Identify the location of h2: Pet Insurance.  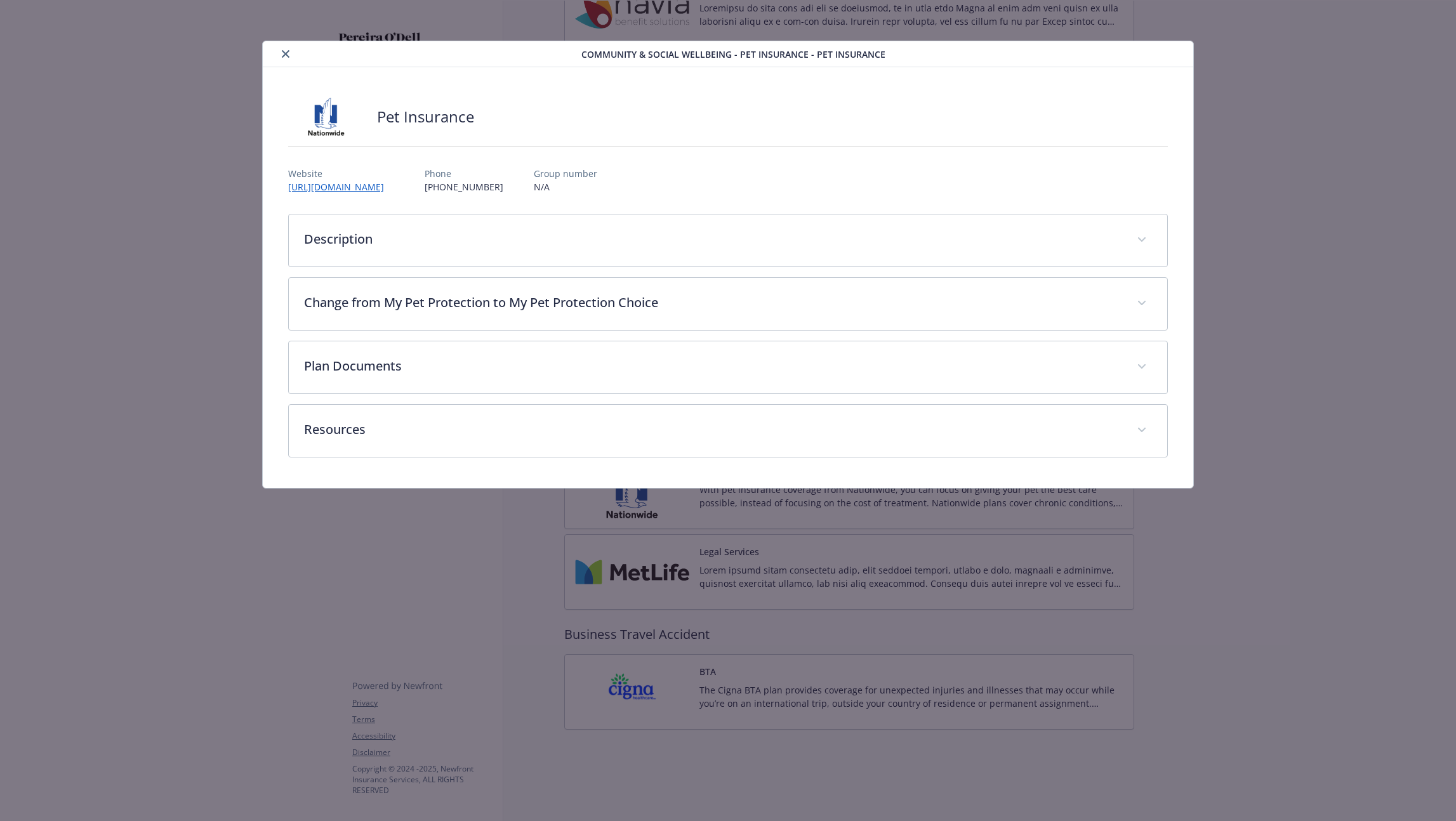
(426, 117).